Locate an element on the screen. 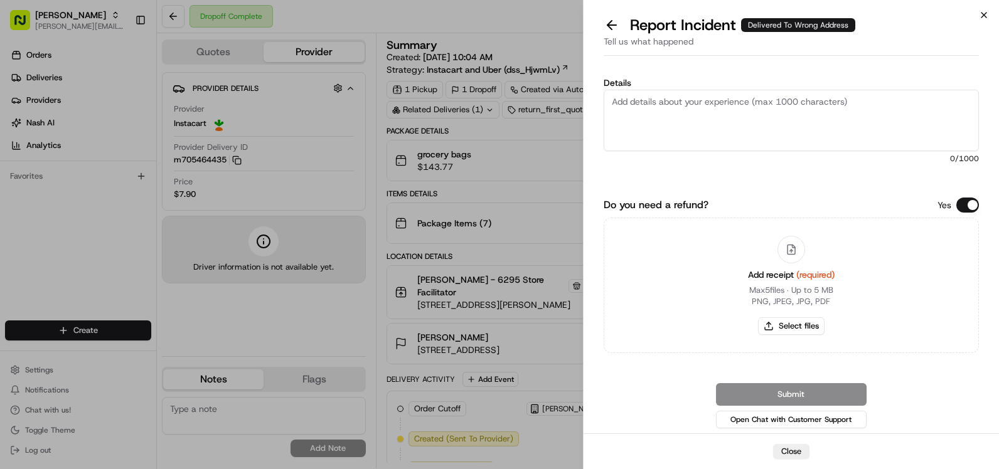 Image resolution: width=999 pixels, height=469 pixels. a: Powered byPylon is located at coordinates (120, 217).